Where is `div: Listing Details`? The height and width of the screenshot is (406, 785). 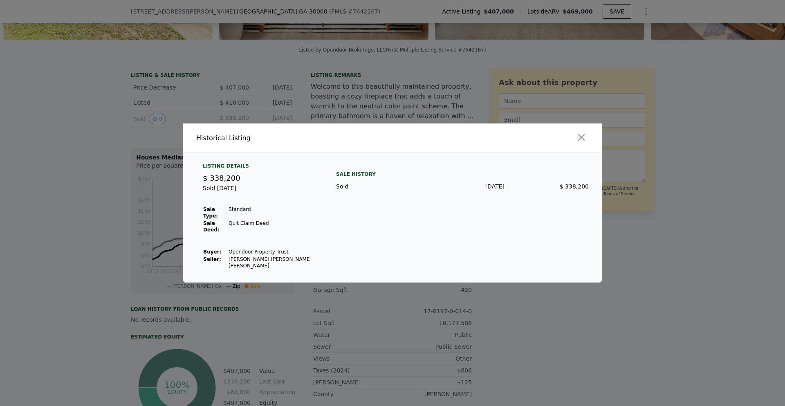 div: Listing Details is located at coordinates (259, 168).